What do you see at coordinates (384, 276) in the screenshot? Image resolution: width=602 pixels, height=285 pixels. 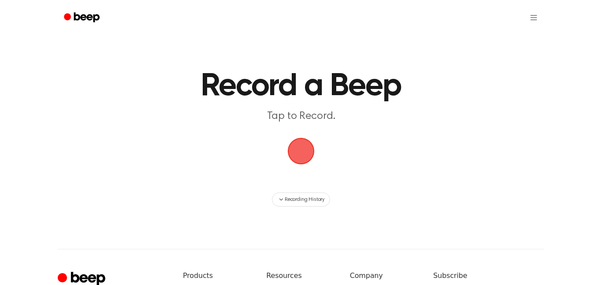 I see `h6: Company` at bounding box center [384, 276].